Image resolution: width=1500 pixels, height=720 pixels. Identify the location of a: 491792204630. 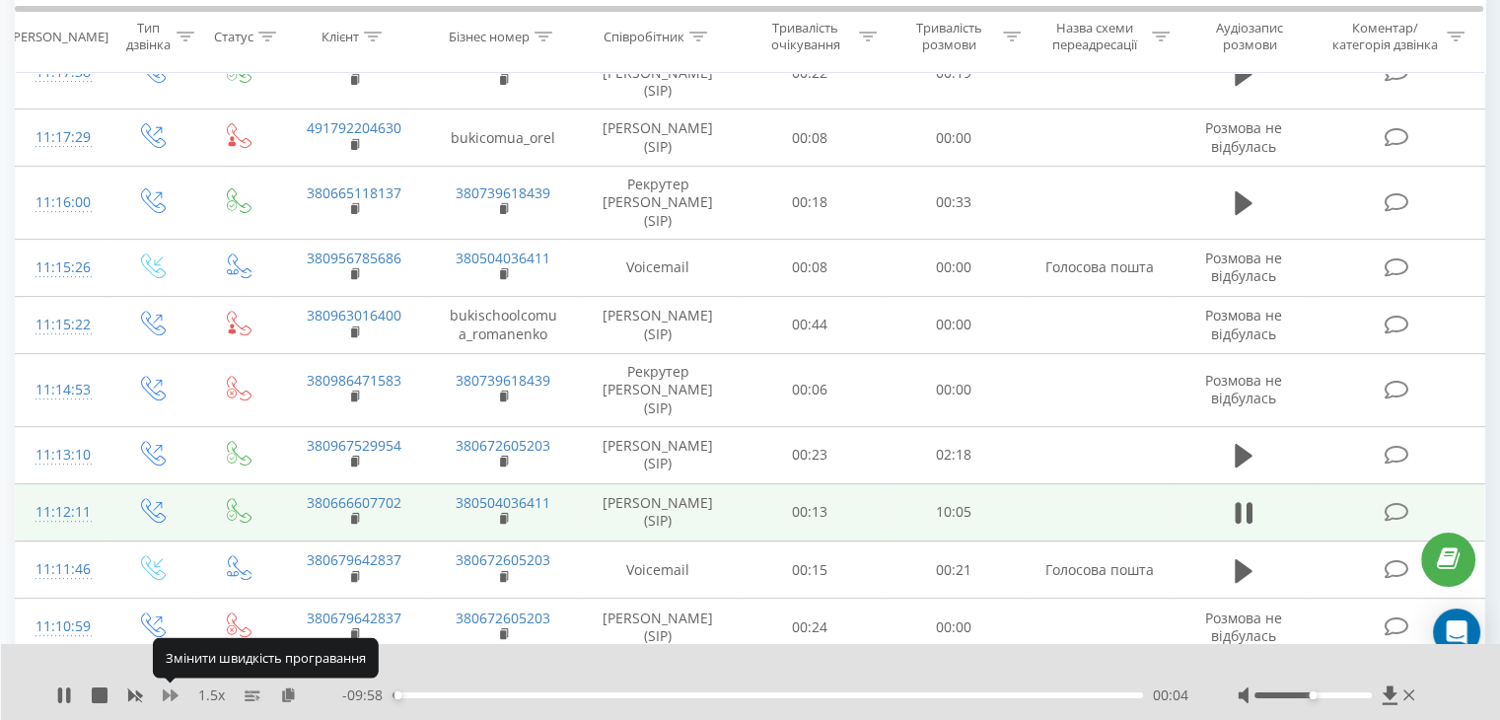
(354, 127).